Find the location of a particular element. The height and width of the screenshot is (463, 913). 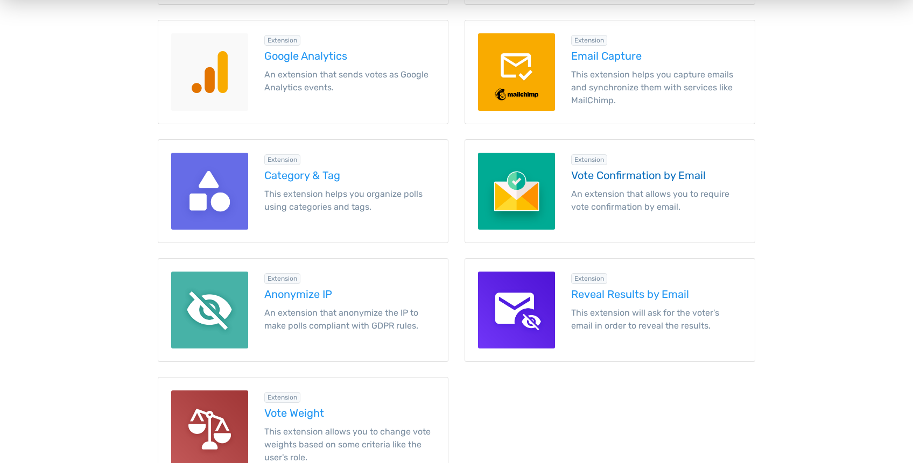

p: An extension that allows you to require vote confirmation by email. is located at coordinates (656, 201).